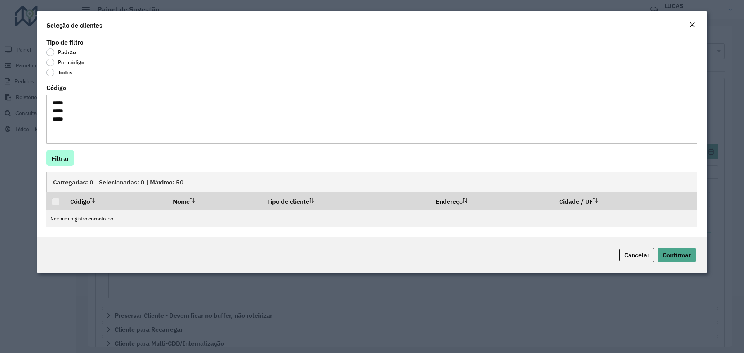  I want to click on button: Confirmar, so click(676, 255).